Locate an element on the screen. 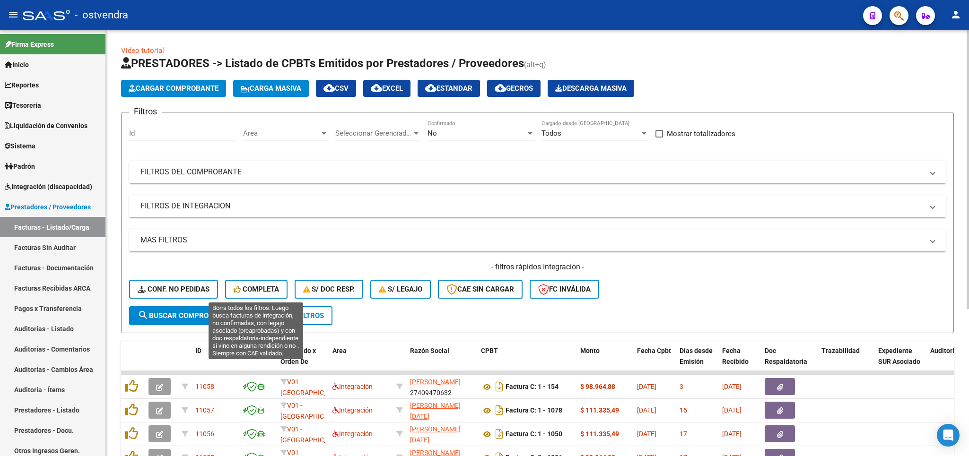 The height and width of the screenshot is (456, 969). span: Reportes is located at coordinates (22, 85).